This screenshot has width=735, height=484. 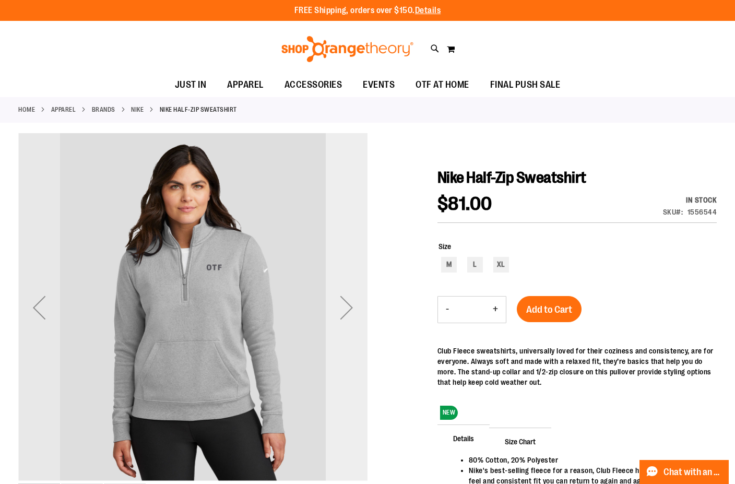 I want to click on span: OTF AT HOME, so click(x=442, y=85).